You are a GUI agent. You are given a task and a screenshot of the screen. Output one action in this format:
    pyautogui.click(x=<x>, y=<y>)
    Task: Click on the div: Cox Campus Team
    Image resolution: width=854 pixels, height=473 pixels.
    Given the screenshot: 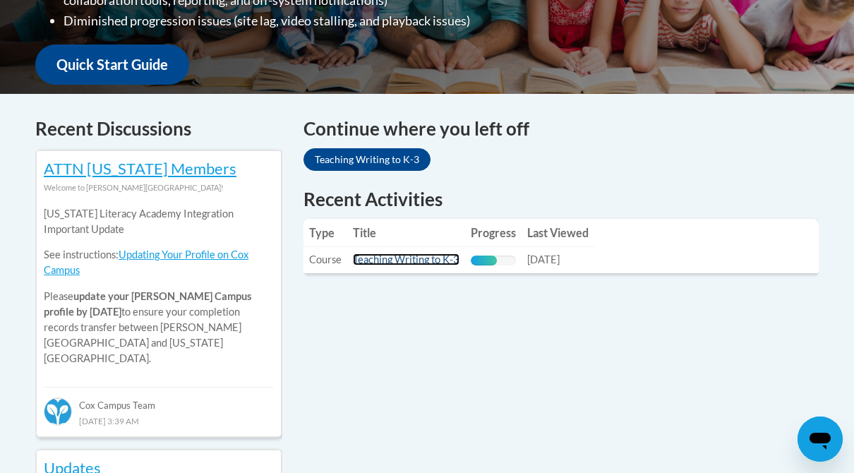 What is the action you would take?
    pyautogui.click(x=159, y=400)
    